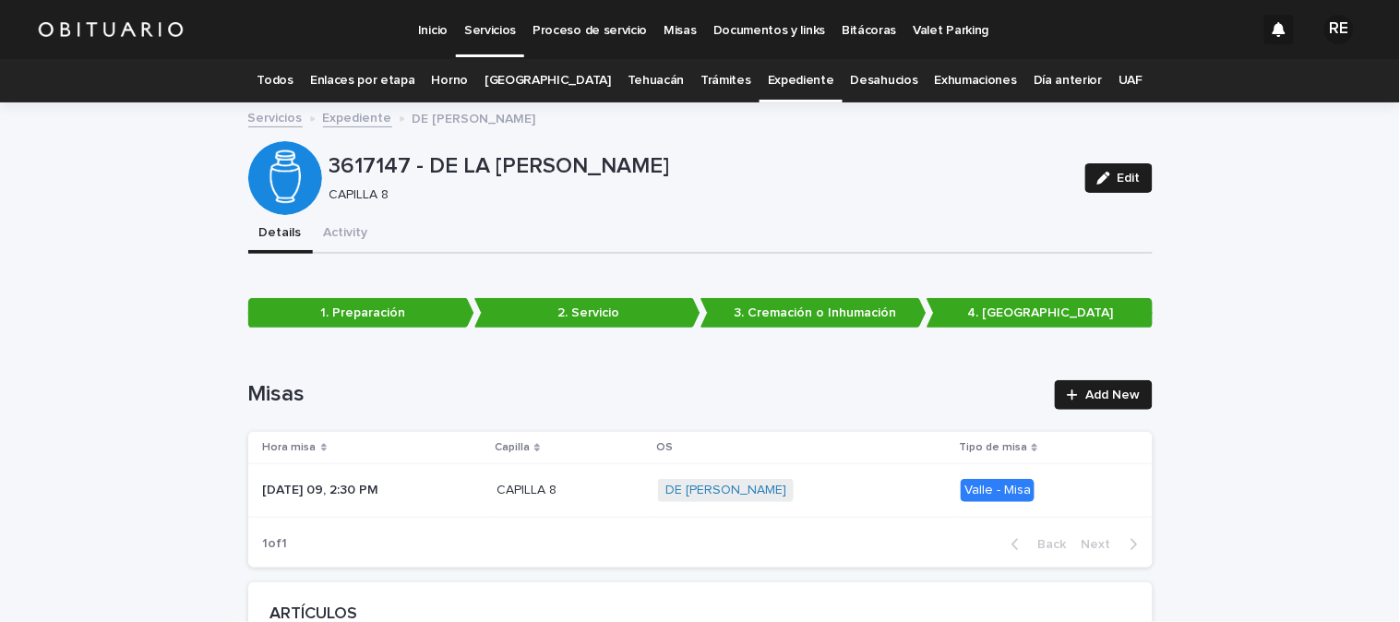  I want to click on a: Desahucios, so click(884, 80).